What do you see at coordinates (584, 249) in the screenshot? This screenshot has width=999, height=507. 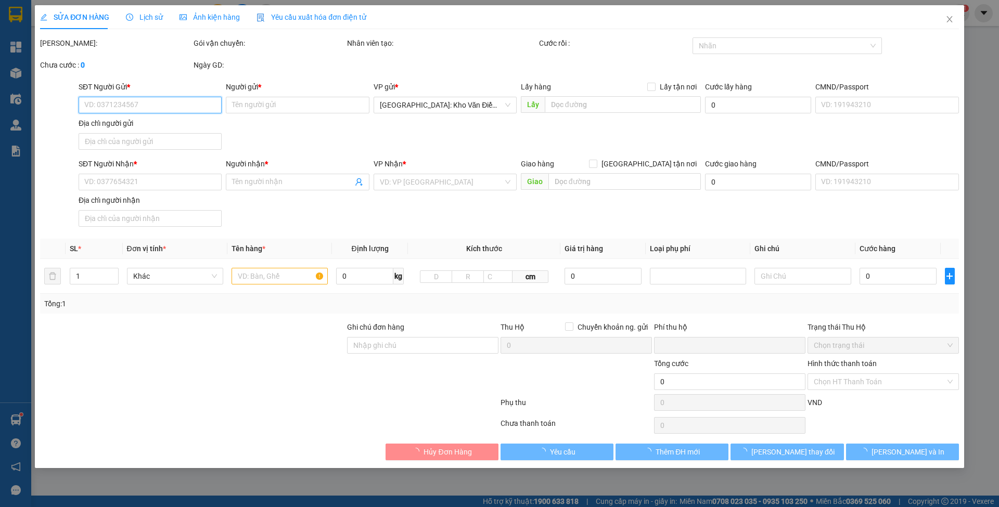 I see `span: Giá trị hàng` at bounding box center [584, 249].